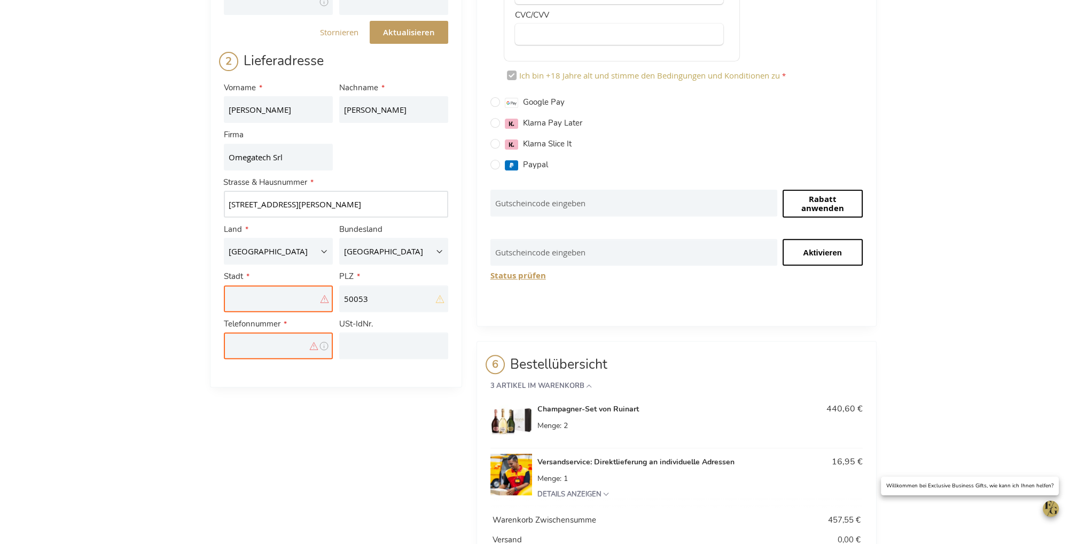 Image resolution: width=1086 pixels, height=544 pixels. Describe the element at coordinates (643, 520) in the screenshot. I see `th: Warenkorb Zwischensumme` at that location.